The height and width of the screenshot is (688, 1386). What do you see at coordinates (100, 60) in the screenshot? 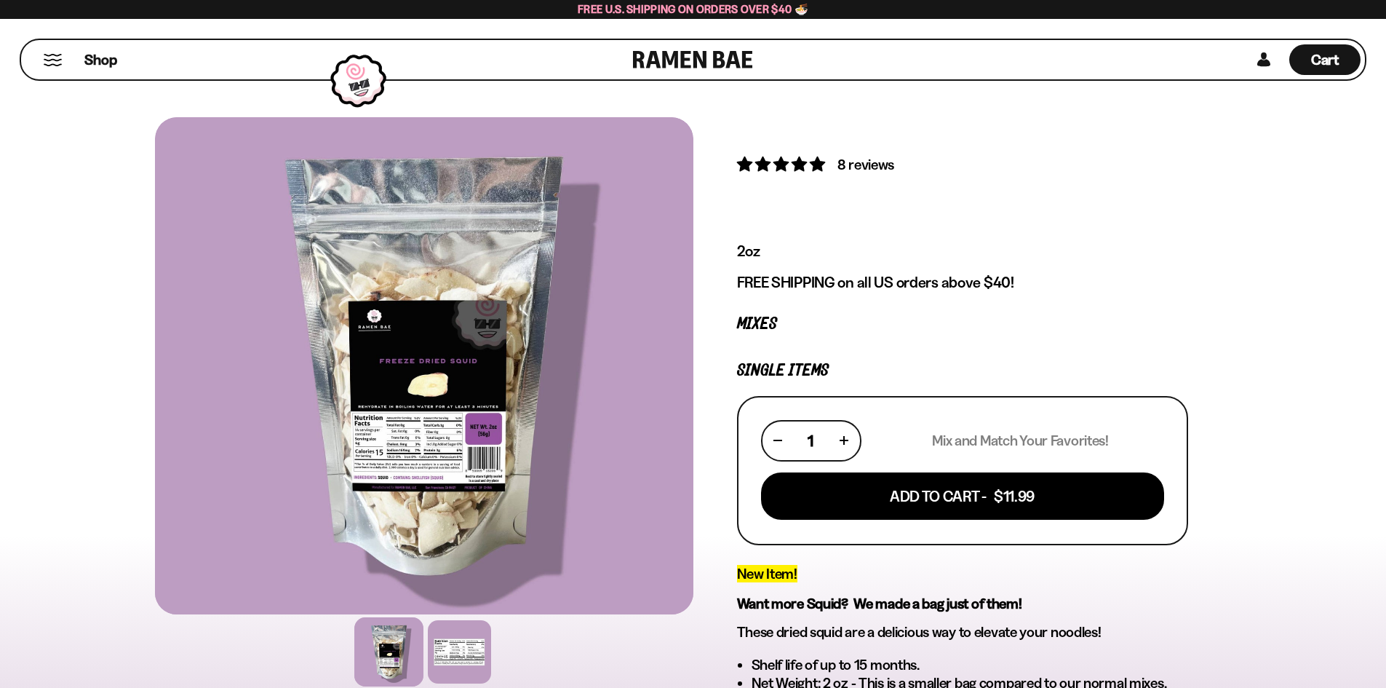
I see `span: Shop` at bounding box center [100, 60].